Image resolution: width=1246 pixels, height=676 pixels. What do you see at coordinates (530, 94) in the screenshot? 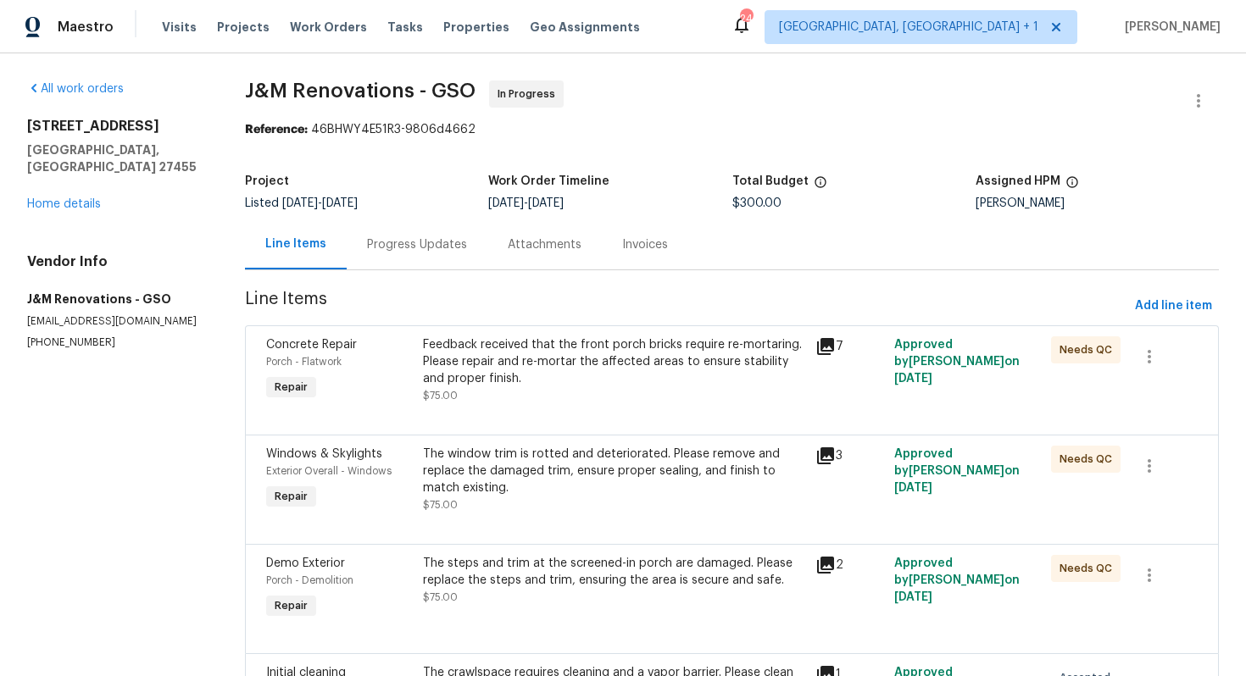
I see `span: In Progress` at bounding box center [530, 94].